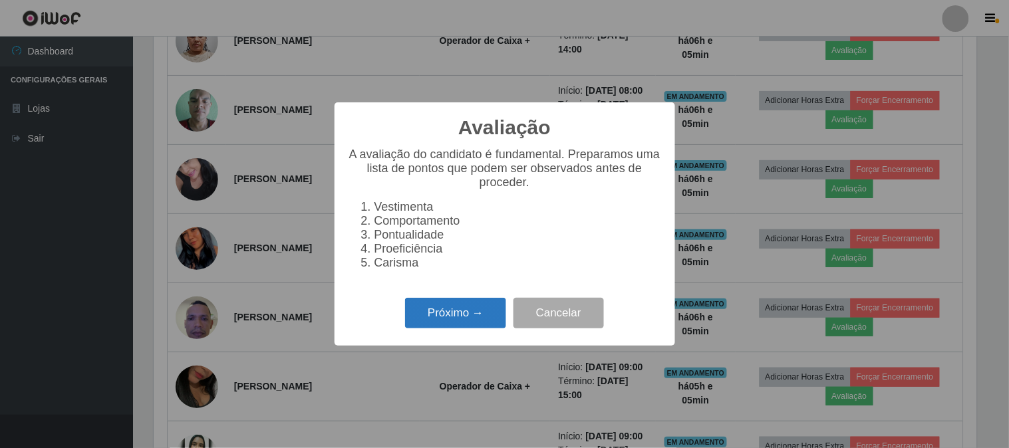  I want to click on li: Carisma, so click(518, 263).